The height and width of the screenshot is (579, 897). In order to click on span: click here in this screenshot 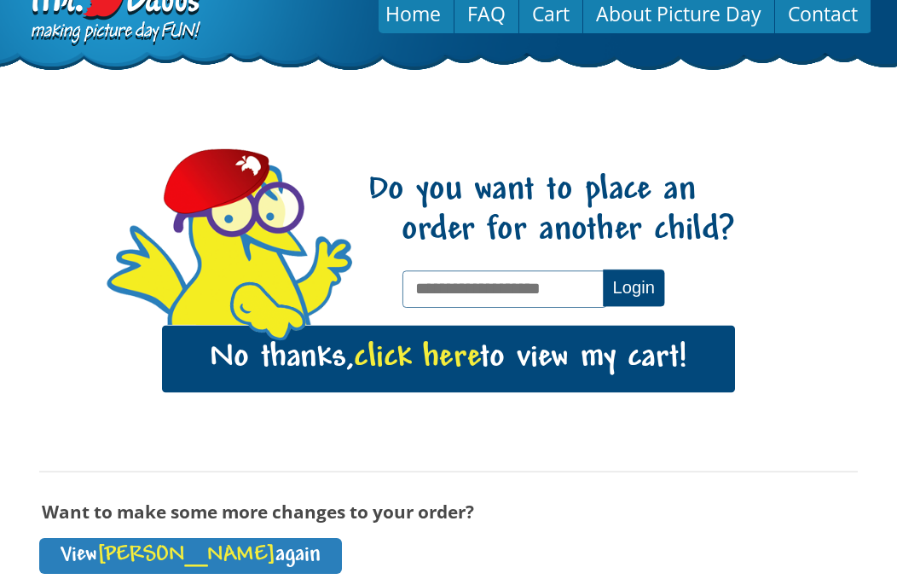, I will do `click(417, 358)`.